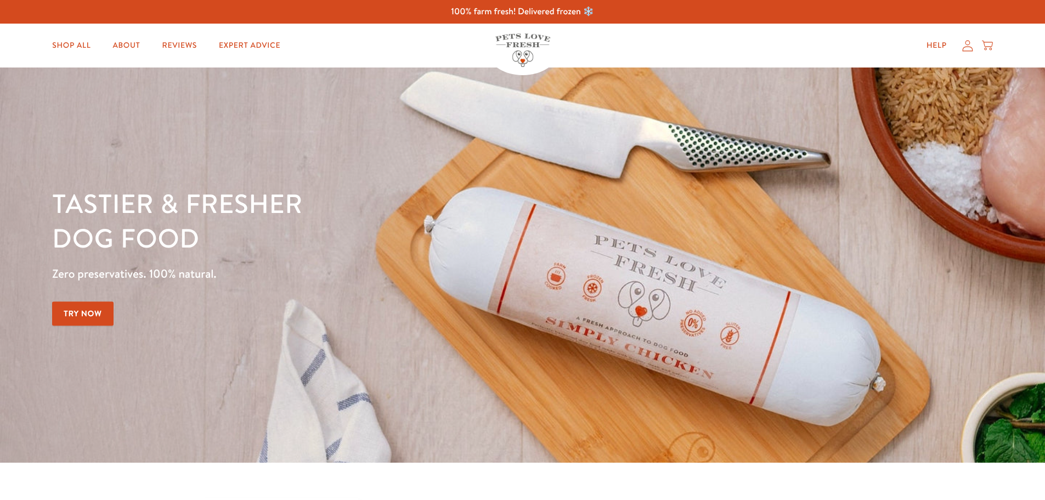 The width and height of the screenshot is (1045, 500). What do you see at coordinates (83, 313) in the screenshot?
I see `a: Try Now` at bounding box center [83, 313].